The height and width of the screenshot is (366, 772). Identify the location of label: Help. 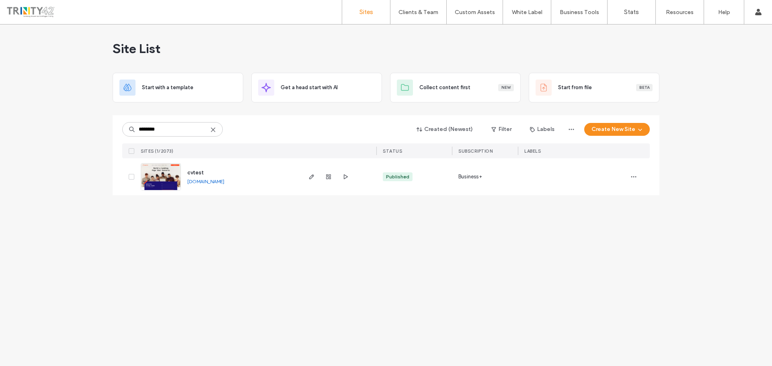
(724, 12).